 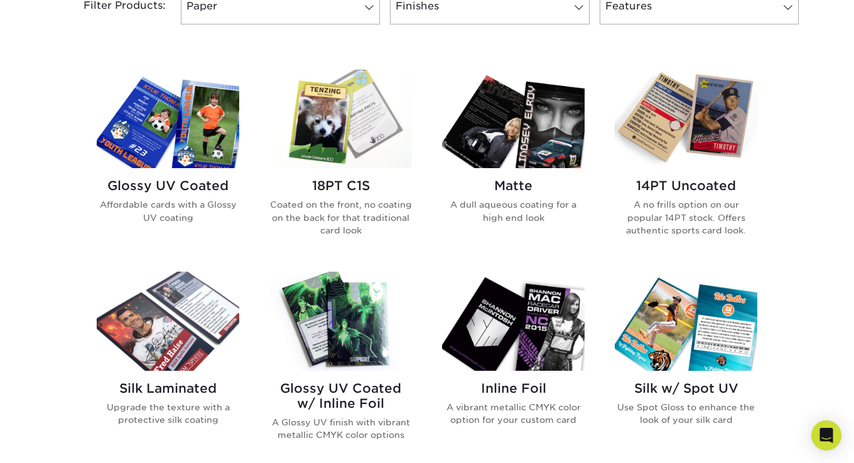 What do you see at coordinates (340, 321) in the screenshot?
I see `img: Glossy UV Coated w/ Inline Foil Trading Cards` at bounding box center [340, 321].